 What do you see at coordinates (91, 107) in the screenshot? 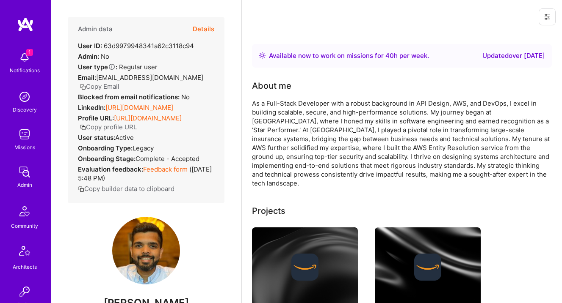
I see `strong: LinkedIn:` at bounding box center [91, 107].